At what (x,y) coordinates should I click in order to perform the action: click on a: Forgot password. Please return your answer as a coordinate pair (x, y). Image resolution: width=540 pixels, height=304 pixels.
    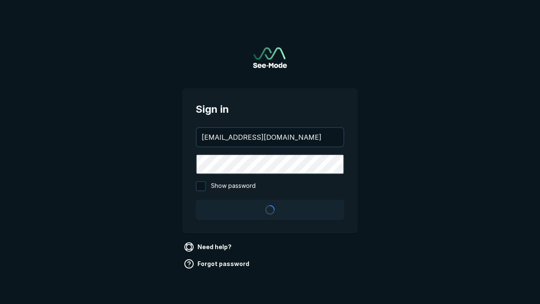
    Looking at the image, I should click on (217, 263).